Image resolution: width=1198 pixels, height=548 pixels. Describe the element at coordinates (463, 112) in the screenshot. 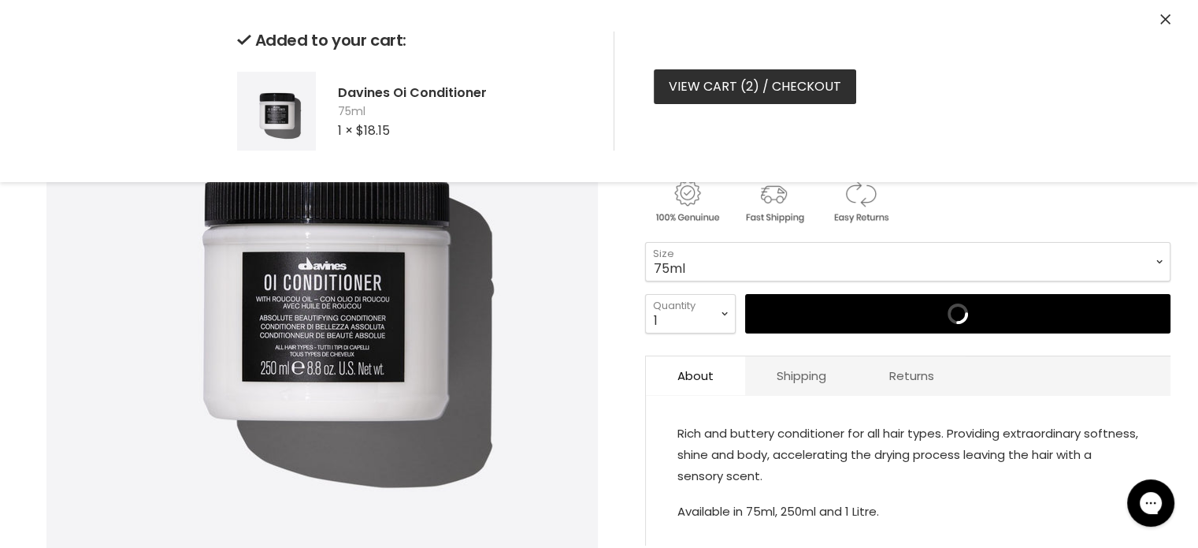

I see `span: 75ml` at that location.